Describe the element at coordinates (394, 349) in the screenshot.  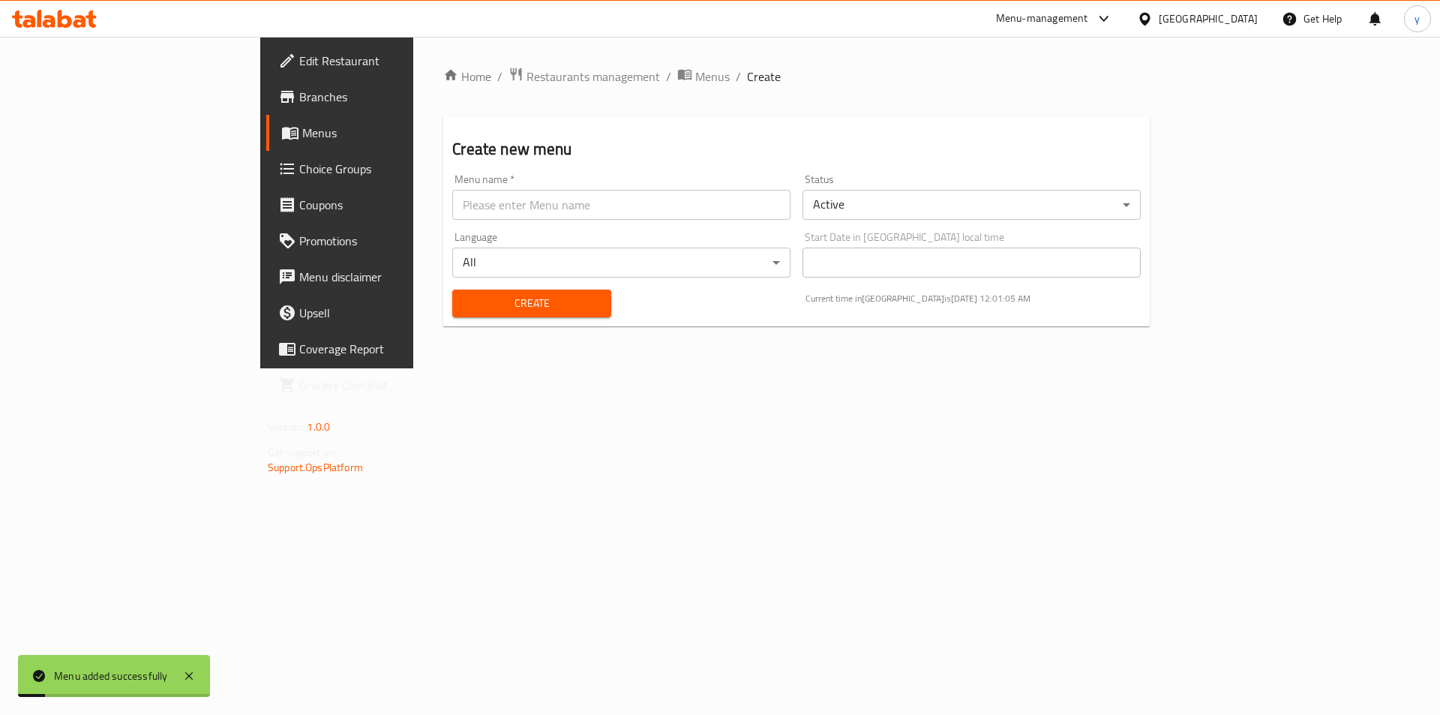
I see `span: Coverage Report` at that location.